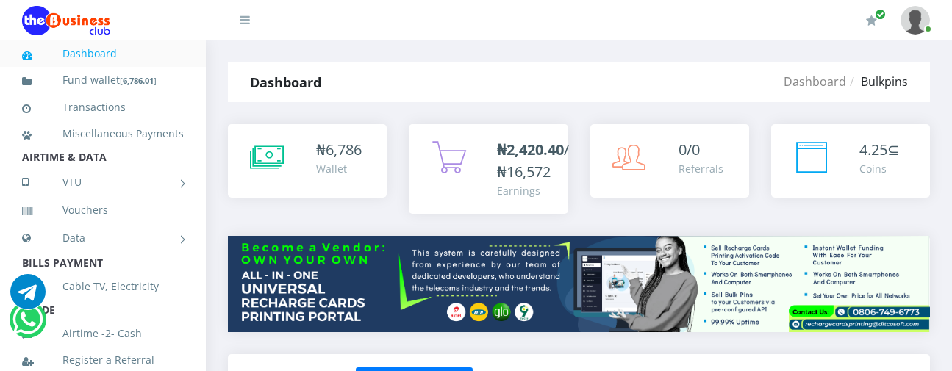  Describe the element at coordinates (339, 168) in the screenshot. I see `div: Wallet` at that location.